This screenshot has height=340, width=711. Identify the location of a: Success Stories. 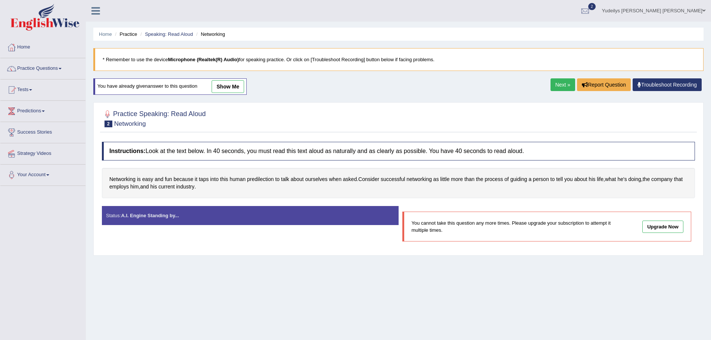
(43, 131).